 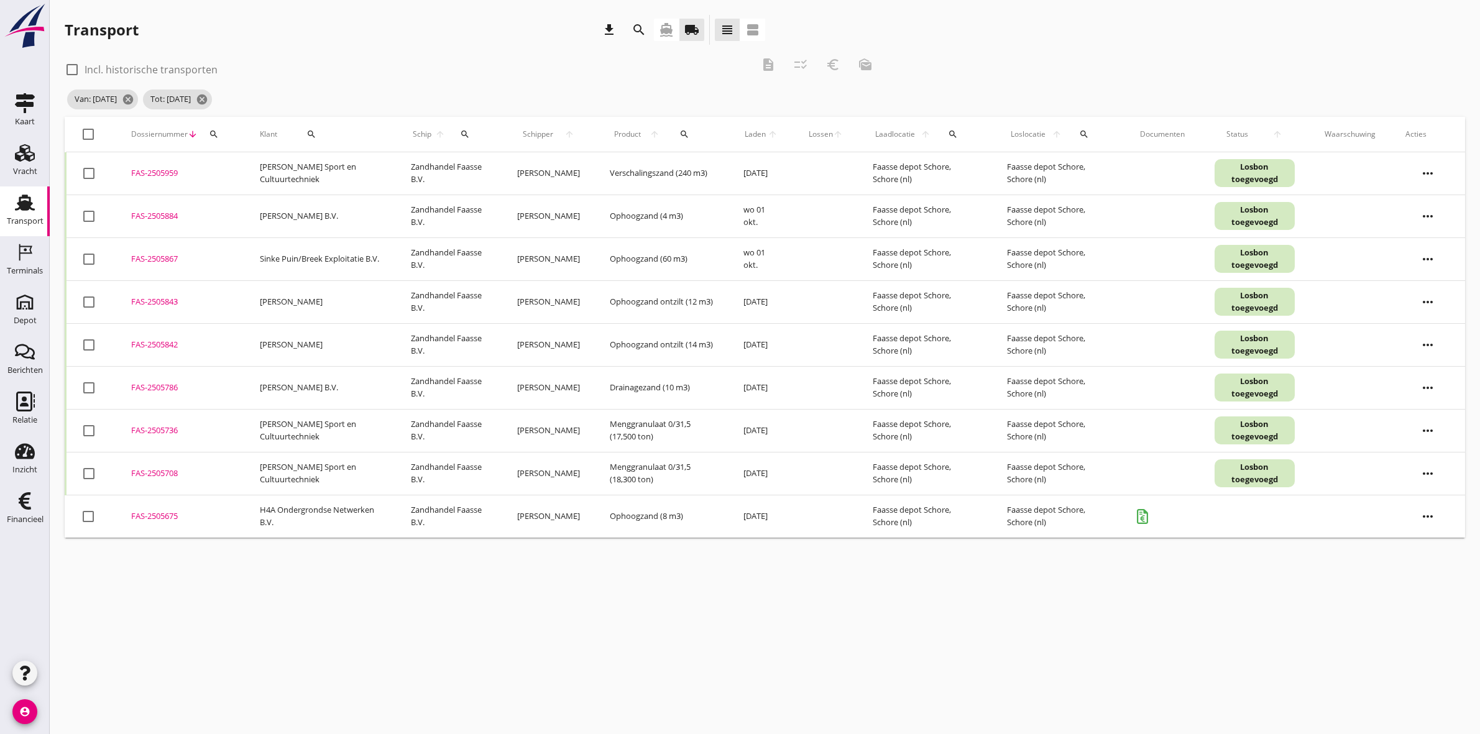 I want to click on td: wo 01 okt., so click(x=761, y=259).